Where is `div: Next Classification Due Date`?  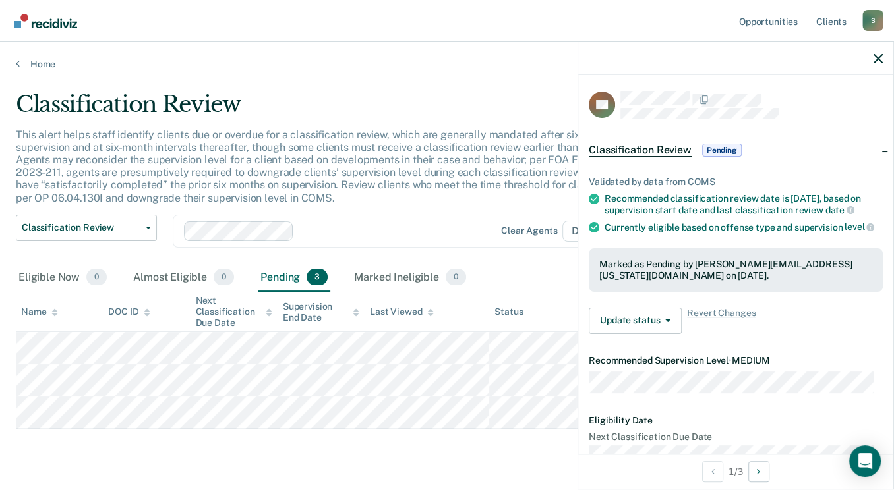 div: Next Classification Due Date is located at coordinates (234, 312).